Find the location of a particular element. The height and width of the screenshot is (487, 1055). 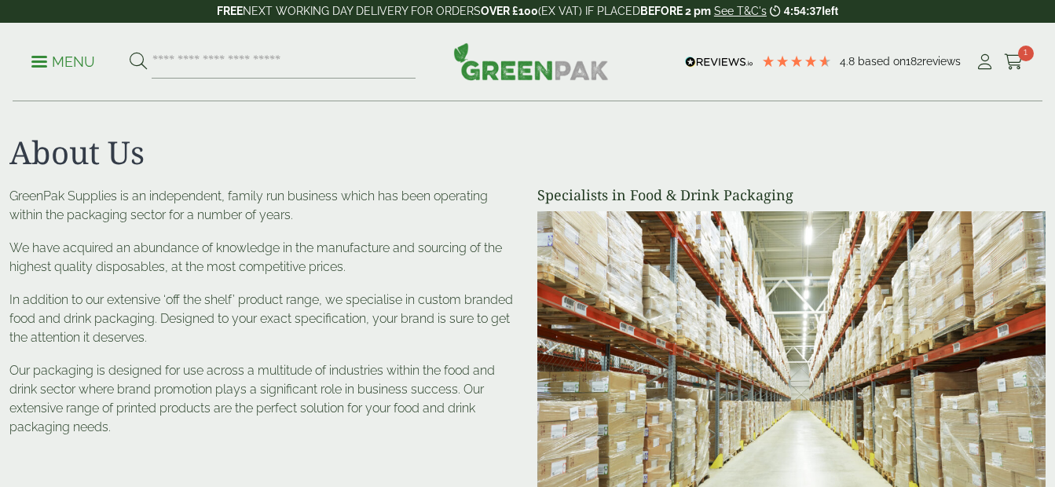

img: GreenPak Supplies is located at coordinates (531, 61).